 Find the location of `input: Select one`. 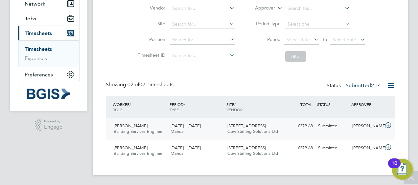

input: Select one is located at coordinates (318, 24).